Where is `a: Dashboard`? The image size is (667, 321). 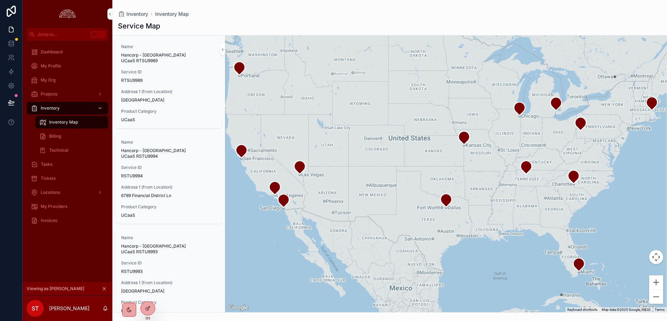
a: Dashboard is located at coordinates (67, 52).